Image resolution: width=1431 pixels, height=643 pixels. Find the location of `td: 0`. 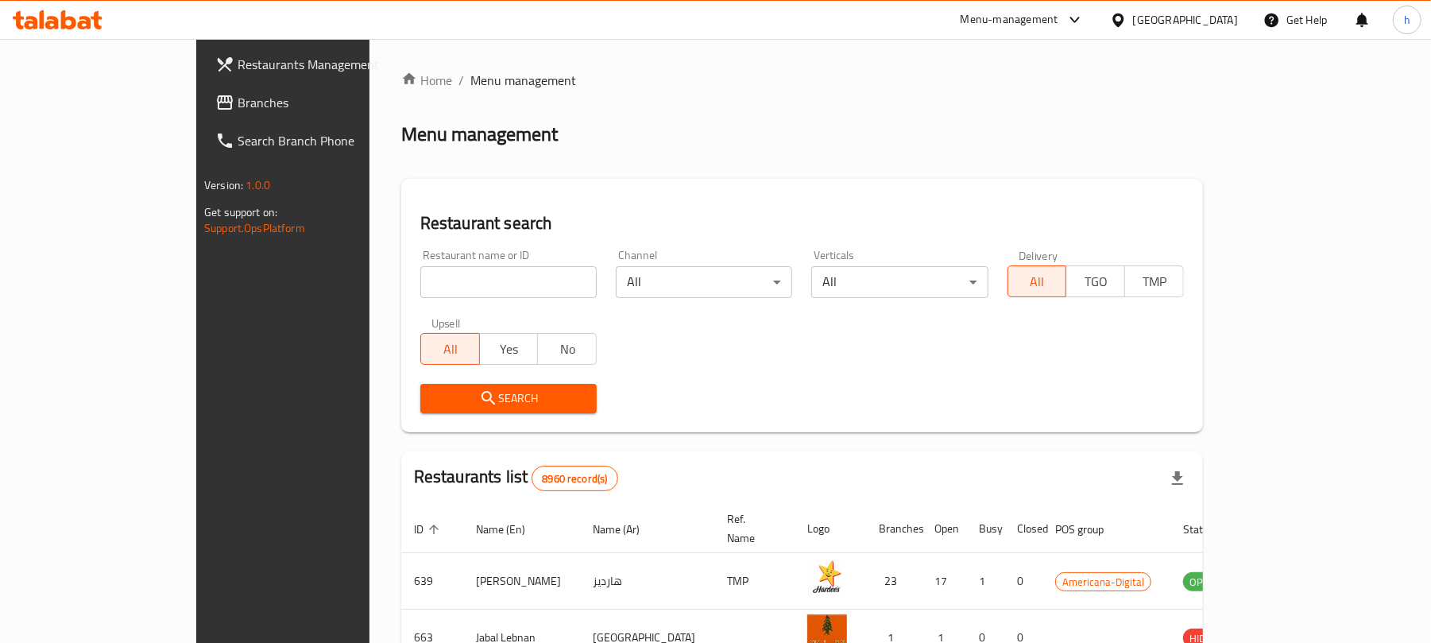

td: 0 is located at coordinates (1023, 581).